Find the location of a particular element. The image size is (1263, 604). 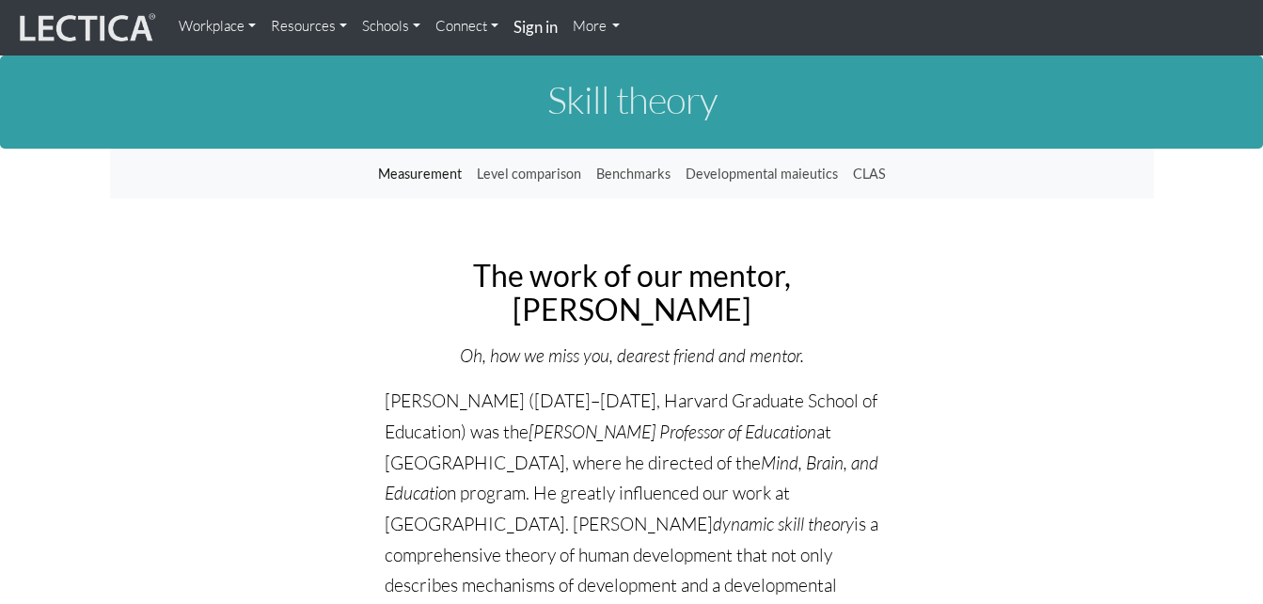

i: Oh, how we miss you, dearest friend and mentor. is located at coordinates (632, 355).